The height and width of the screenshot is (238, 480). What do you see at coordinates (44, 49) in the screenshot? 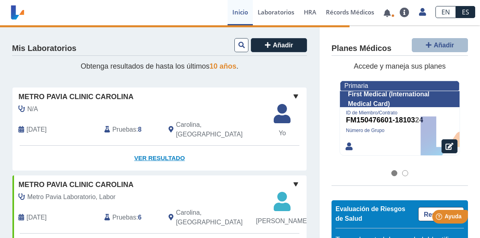
I see `h4: Mis Laboratorios` at bounding box center [44, 49].